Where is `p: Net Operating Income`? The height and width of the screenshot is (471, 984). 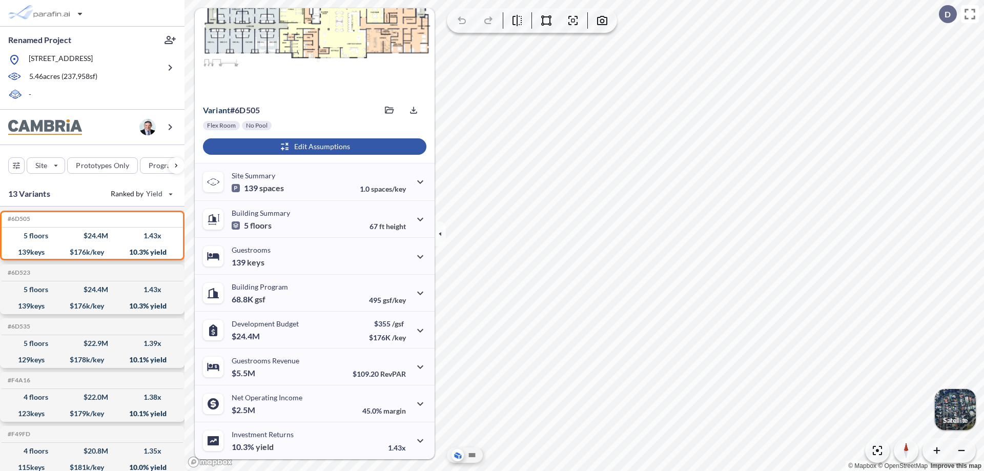 p: Net Operating Income is located at coordinates (267, 397).